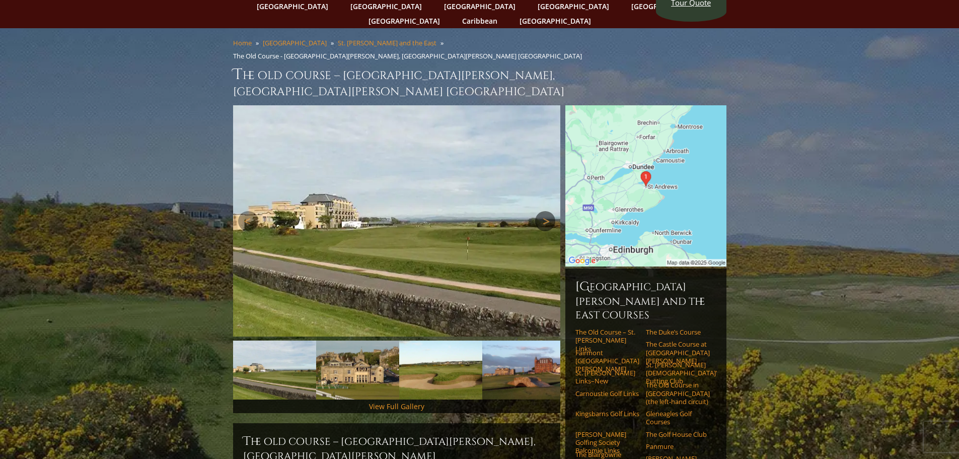 This screenshot has height=459, width=959. Describe the element at coordinates (545, 221) in the screenshot. I see `a: Next` at that location.